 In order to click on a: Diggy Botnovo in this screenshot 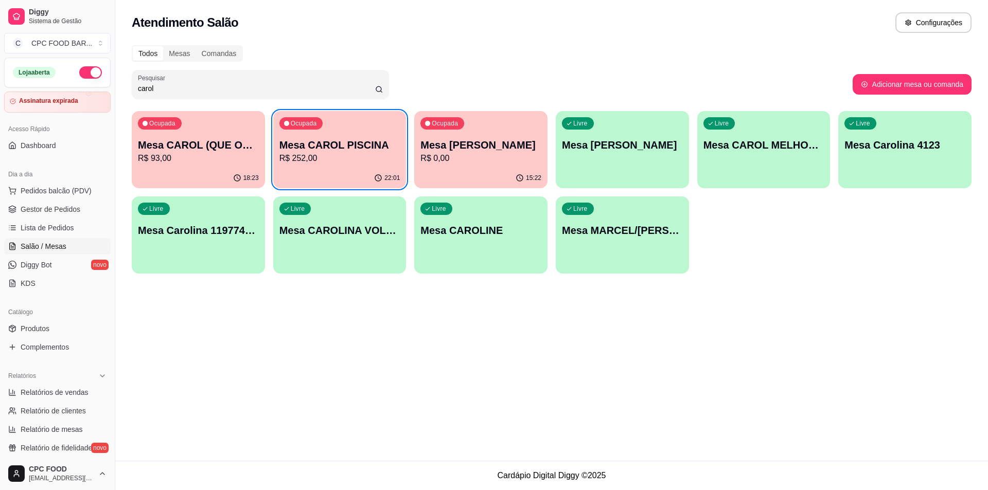, I will do `click(57, 265)`.